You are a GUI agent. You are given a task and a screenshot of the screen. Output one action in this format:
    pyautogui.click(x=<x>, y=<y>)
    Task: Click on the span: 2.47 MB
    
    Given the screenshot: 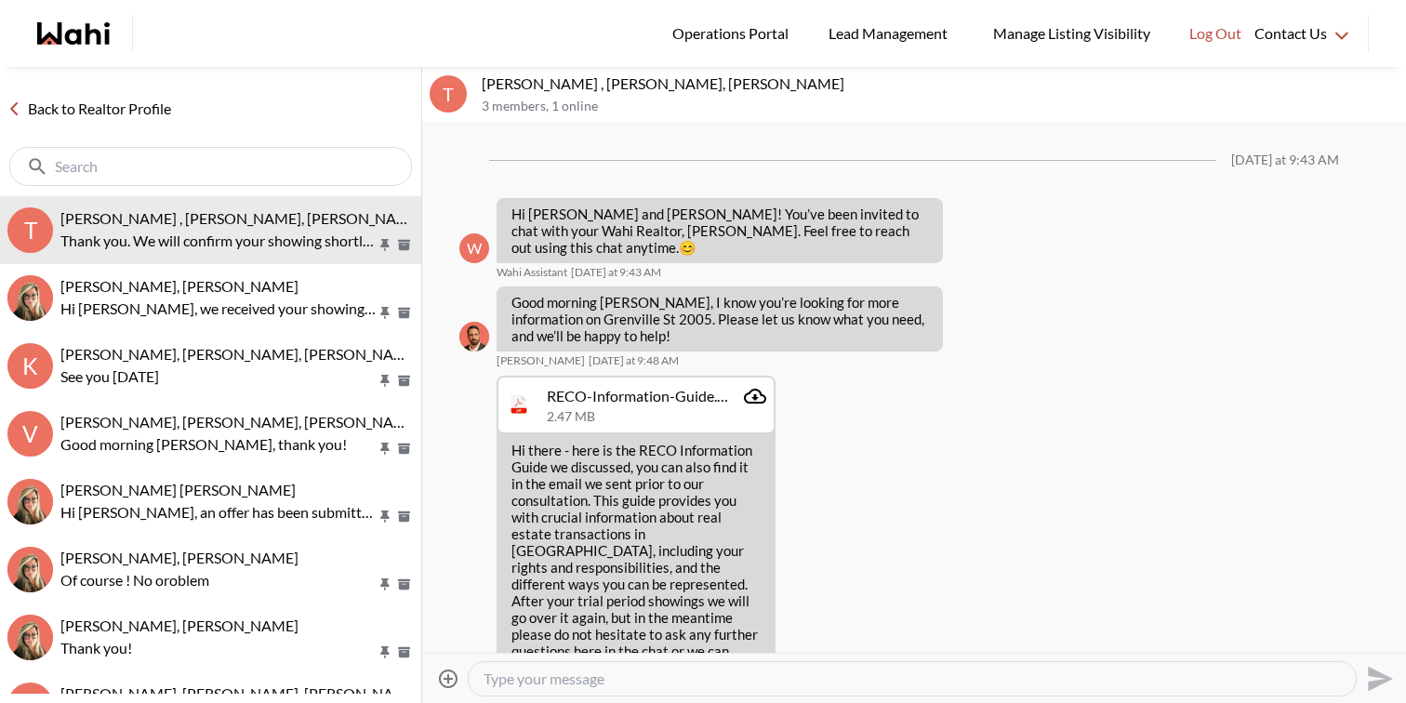 What is the action you would take?
    pyautogui.click(x=571, y=417)
    